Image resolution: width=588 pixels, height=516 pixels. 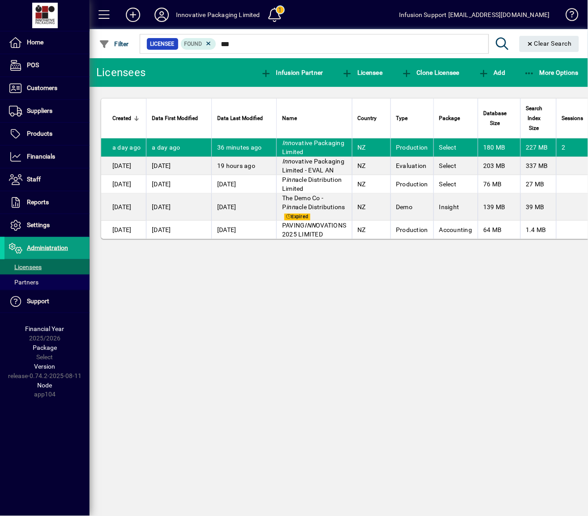 What do you see at coordinates (38, 301) in the screenshot?
I see `span: Support` at bounding box center [38, 301].